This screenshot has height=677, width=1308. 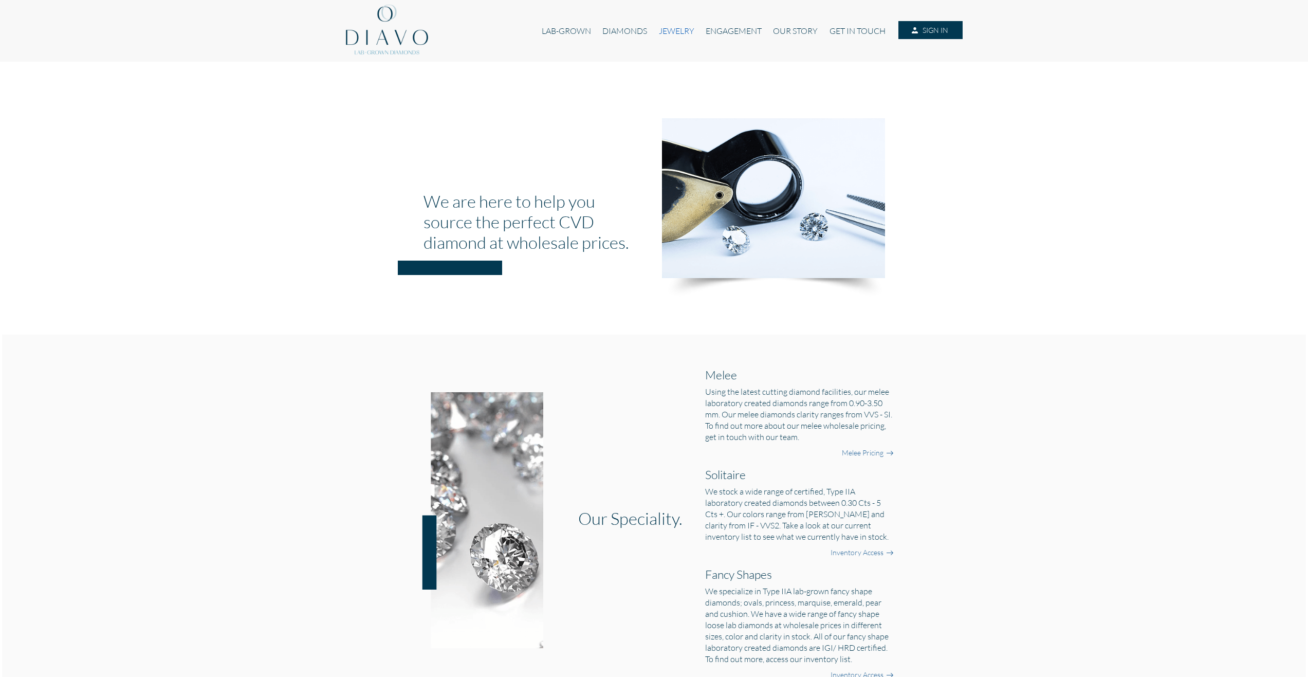 What do you see at coordinates (857, 31) in the screenshot?
I see `a: GET IN TOUCH` at bounding box center [857, 31].